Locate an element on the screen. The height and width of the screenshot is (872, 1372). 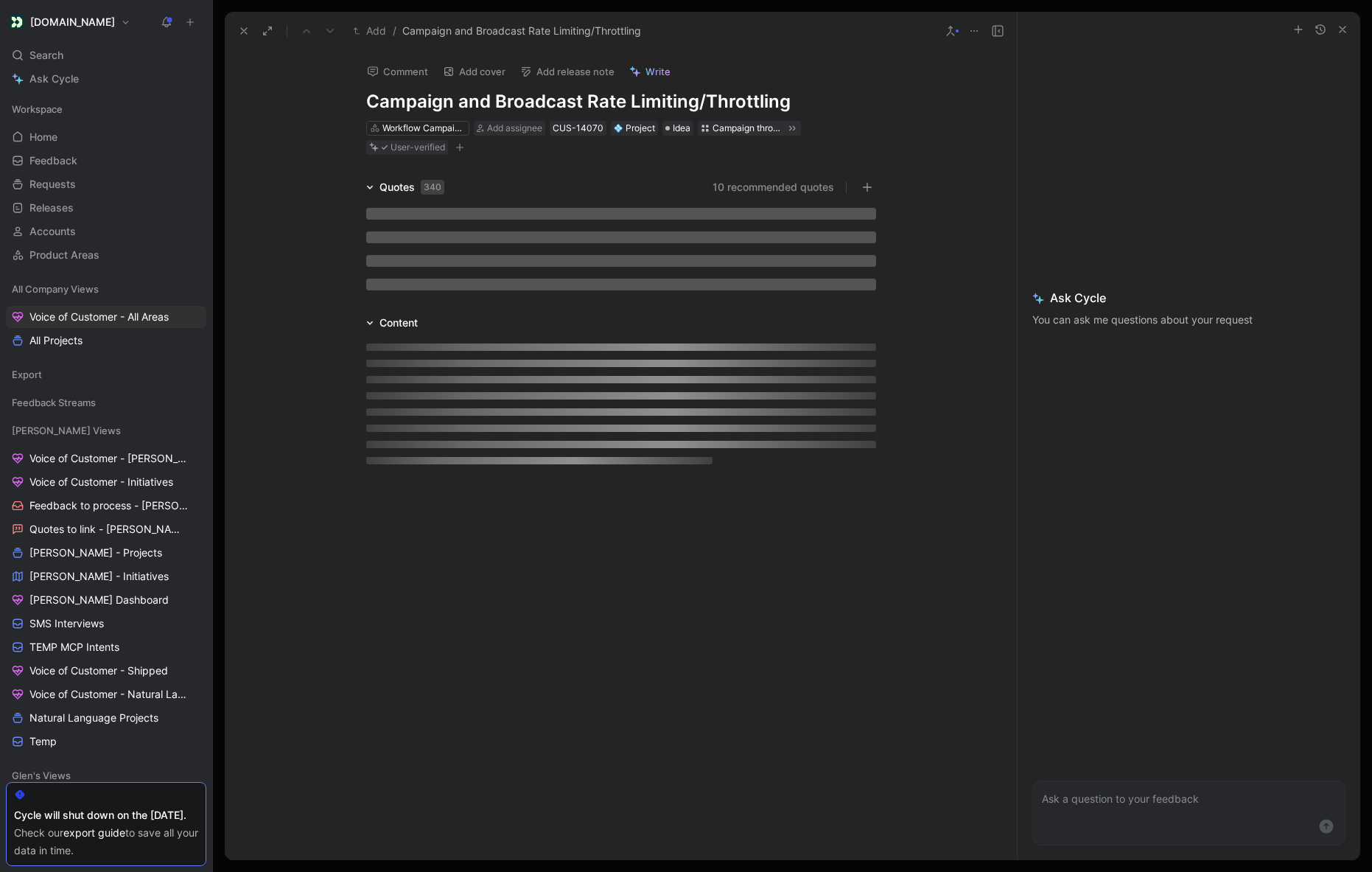
a: Requests is located at coordinates (106, 185).